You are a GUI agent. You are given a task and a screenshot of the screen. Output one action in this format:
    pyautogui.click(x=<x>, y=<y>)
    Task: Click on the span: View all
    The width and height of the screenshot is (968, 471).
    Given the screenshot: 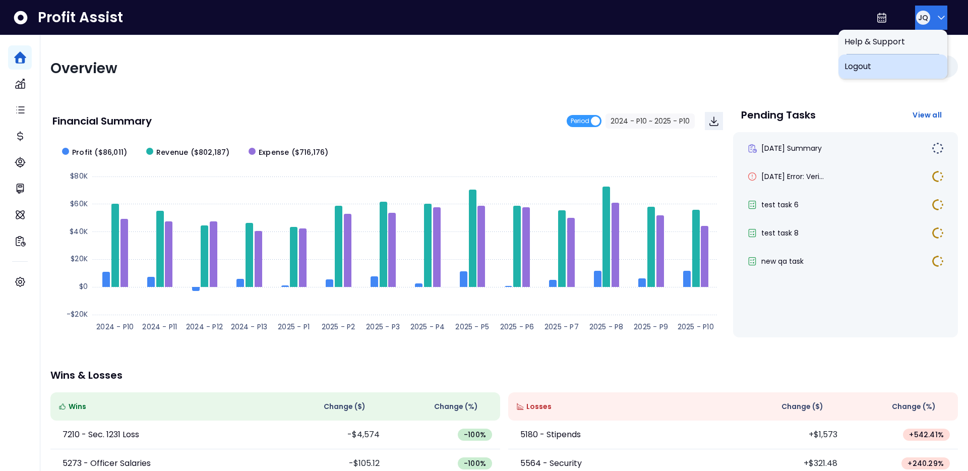 What is the action you would take?
    pyautogui.click(x=927, y=115)
    